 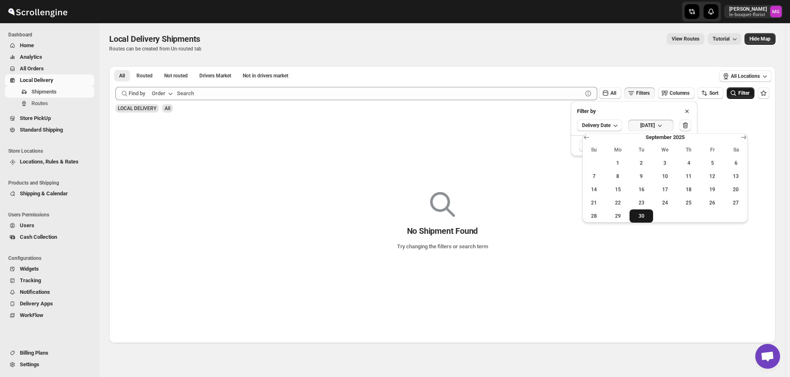 I want to click on span: Billing Plans, so click(x=34, y=352).